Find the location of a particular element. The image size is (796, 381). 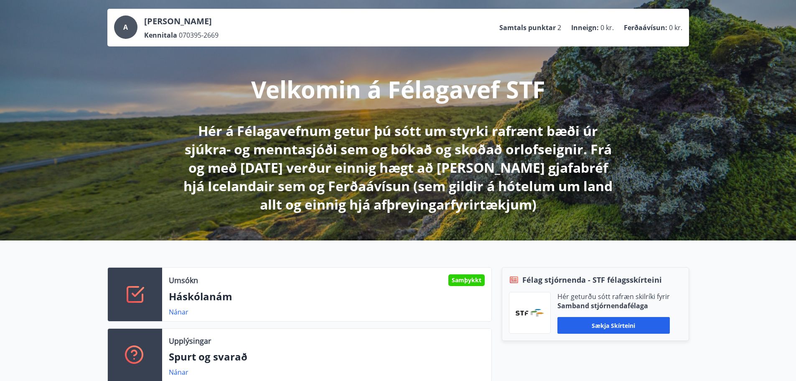

span: 2 is located at coordinates (559, 28).